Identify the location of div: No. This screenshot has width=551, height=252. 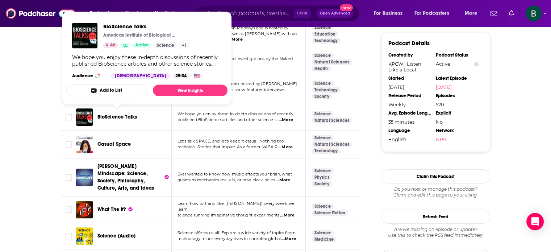
(457, 122).